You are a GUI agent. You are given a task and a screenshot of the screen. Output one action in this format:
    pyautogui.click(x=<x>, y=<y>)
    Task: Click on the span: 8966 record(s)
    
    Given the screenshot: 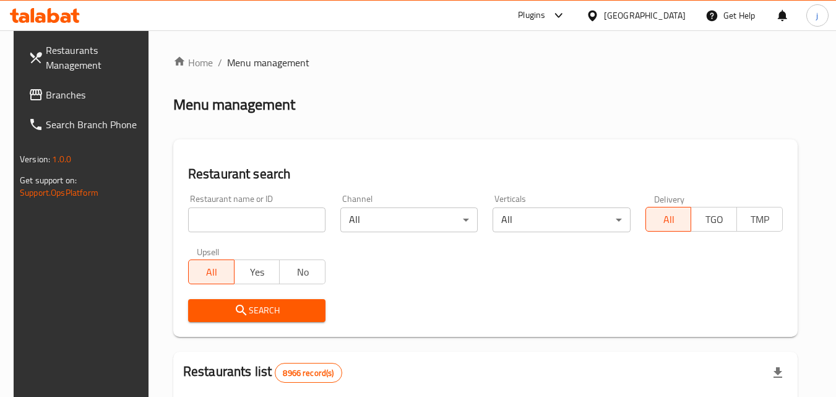 What is the action you would take?
    pyautogui.click(x=308, y=372)
    